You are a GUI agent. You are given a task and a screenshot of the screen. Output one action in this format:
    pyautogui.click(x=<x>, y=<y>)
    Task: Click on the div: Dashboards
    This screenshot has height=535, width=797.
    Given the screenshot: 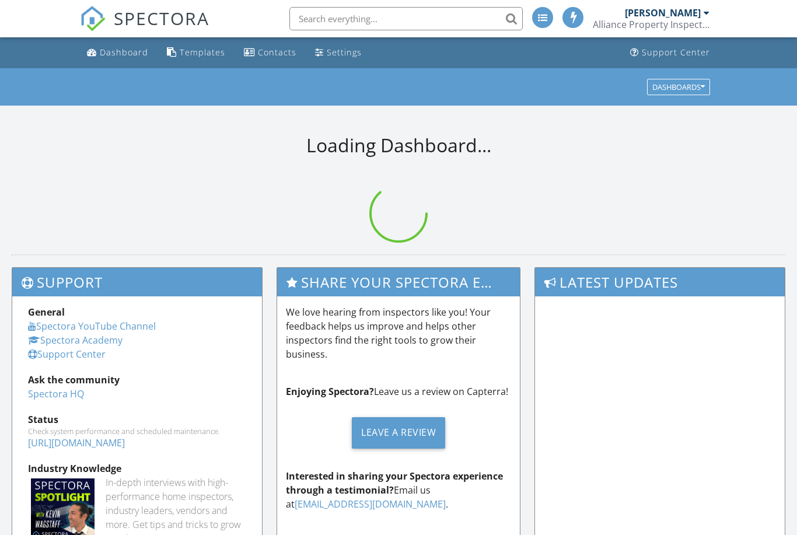 What is the action you would take?
    pyautogui.click(x=678, y=87)
    